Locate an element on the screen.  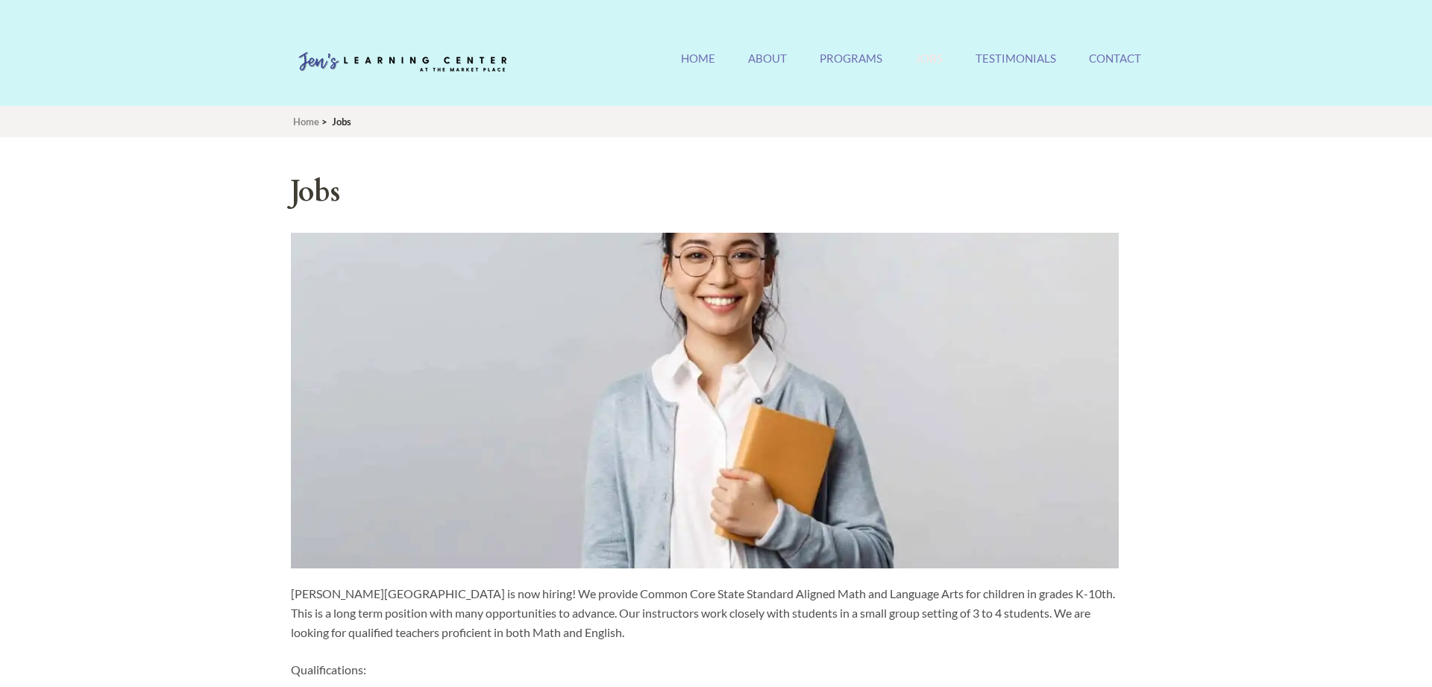
p: Qualifications: is located at coordinates (705, 670).